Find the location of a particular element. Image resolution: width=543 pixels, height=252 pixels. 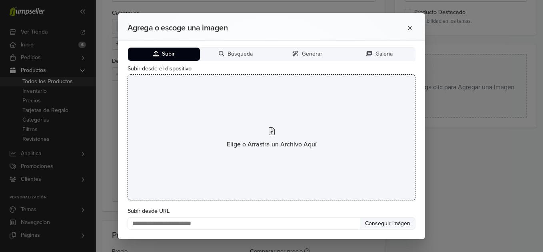

button: Conseguir Imágen is located at coordinates (387, 223).